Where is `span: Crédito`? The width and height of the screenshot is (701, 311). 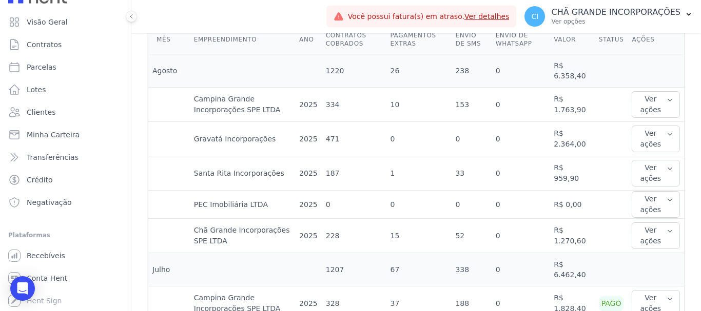 span: Crédito is located at coordinates (39, 180).